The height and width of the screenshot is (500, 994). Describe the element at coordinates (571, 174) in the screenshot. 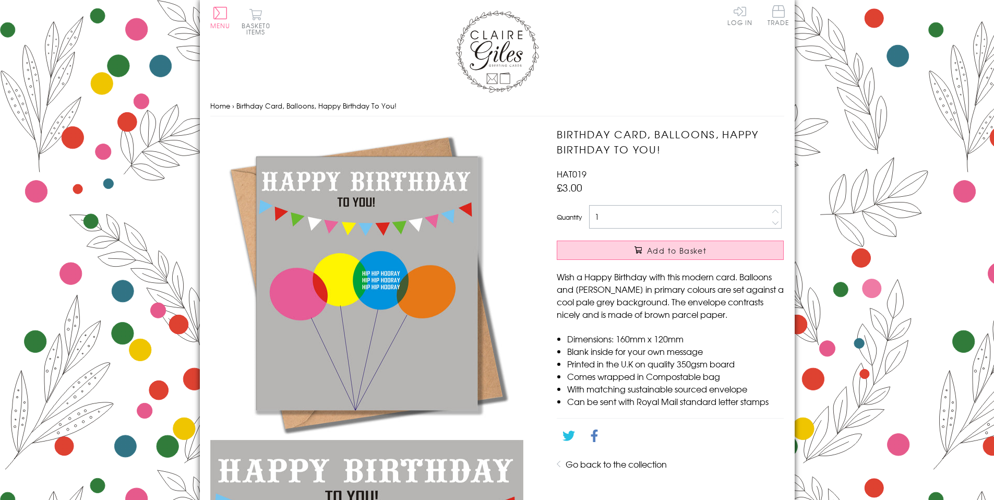

I see `span: HAT019` at that location.